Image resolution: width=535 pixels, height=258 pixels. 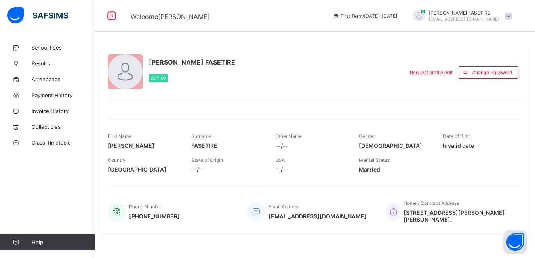 What do you see at coordinates (374, 160) in the screenshot?
I see `span: Marital Status` at bounding box center [374, 160].